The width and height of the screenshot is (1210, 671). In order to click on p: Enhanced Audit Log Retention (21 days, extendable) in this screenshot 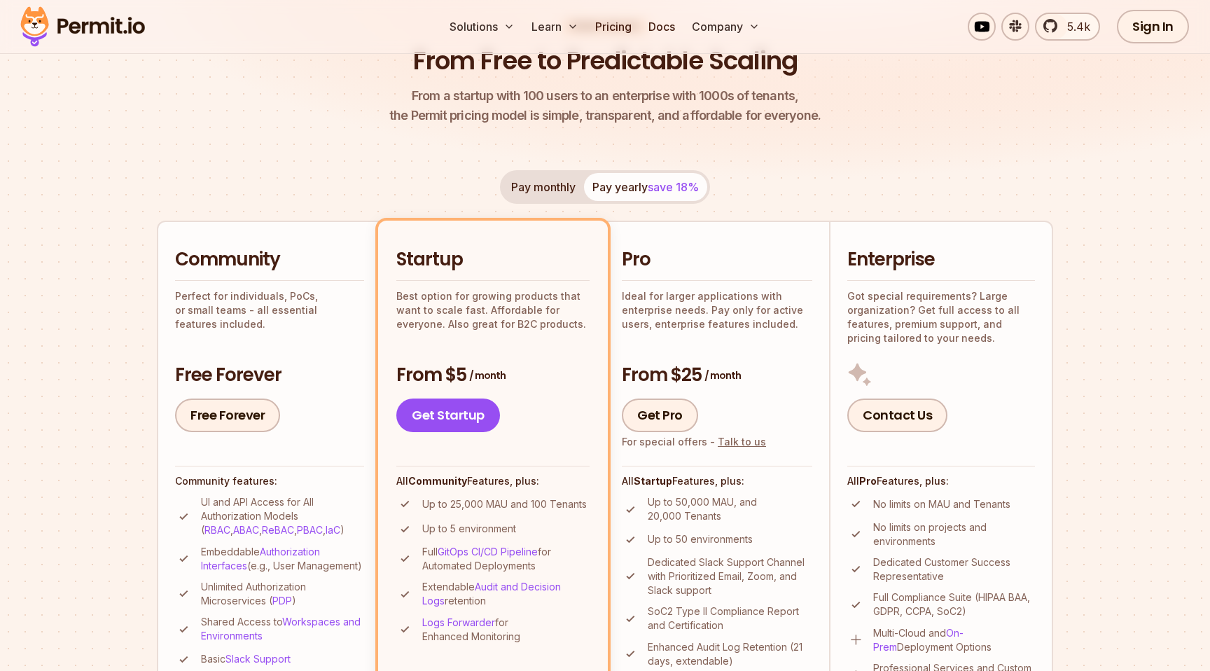, I will do `click(730, 654)`.